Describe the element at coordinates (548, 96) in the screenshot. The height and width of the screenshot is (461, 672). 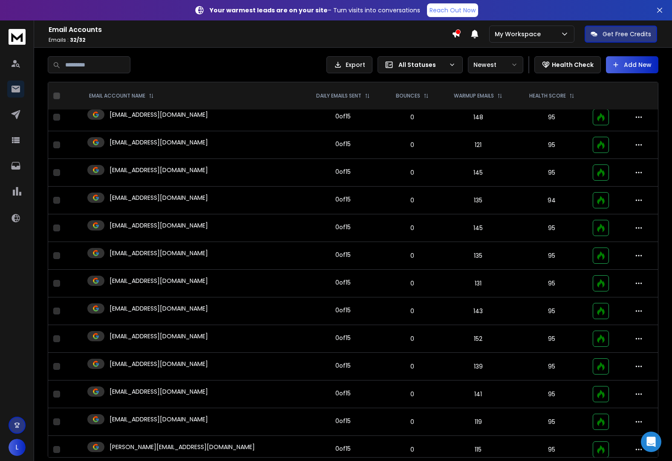
I see `p: HEALTH SCORE` at that location.